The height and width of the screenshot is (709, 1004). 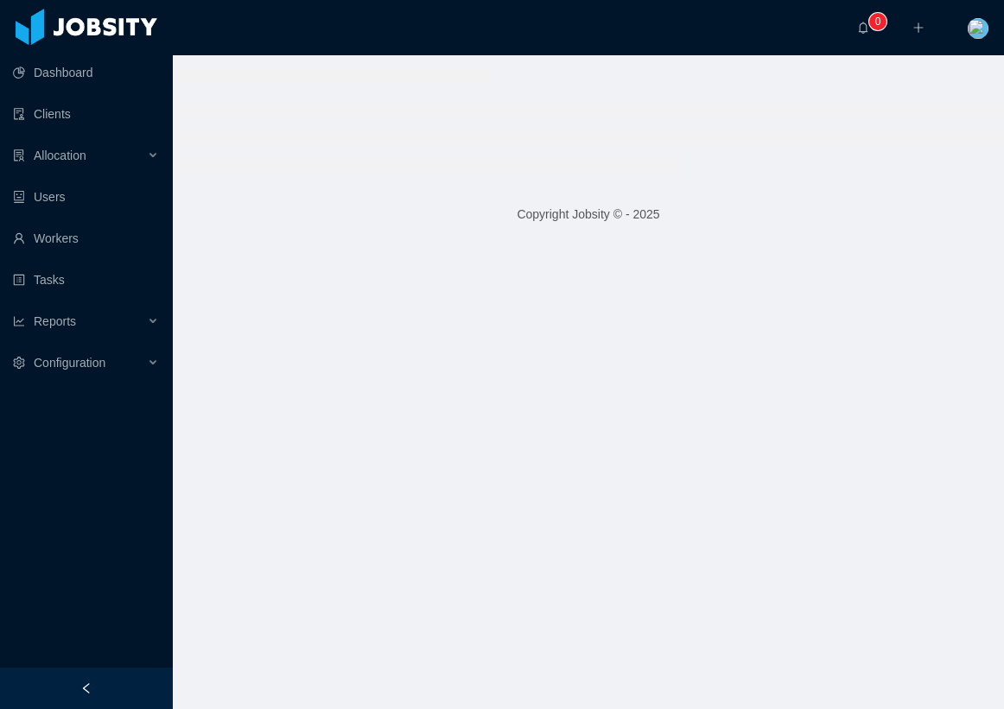 What do you see at coordinates (86, 73) in the screenshot?
I see `a: icon: pie-chartDashboard` at bounding box center [86, 73].